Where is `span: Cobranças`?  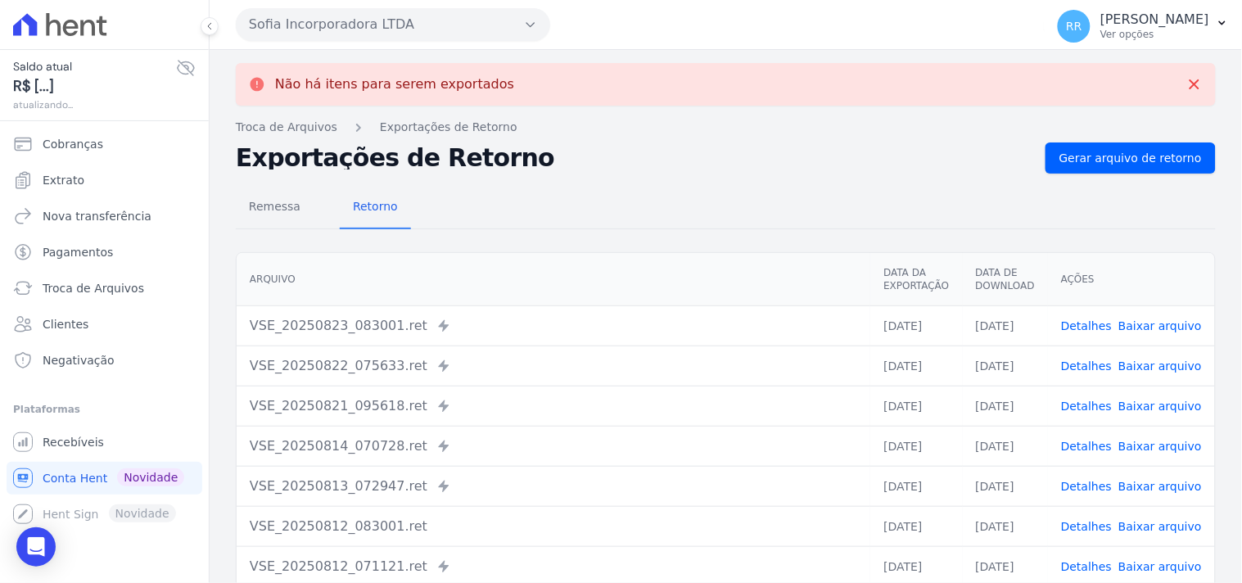 span: Cobranças is located at coordinates (73, 144).